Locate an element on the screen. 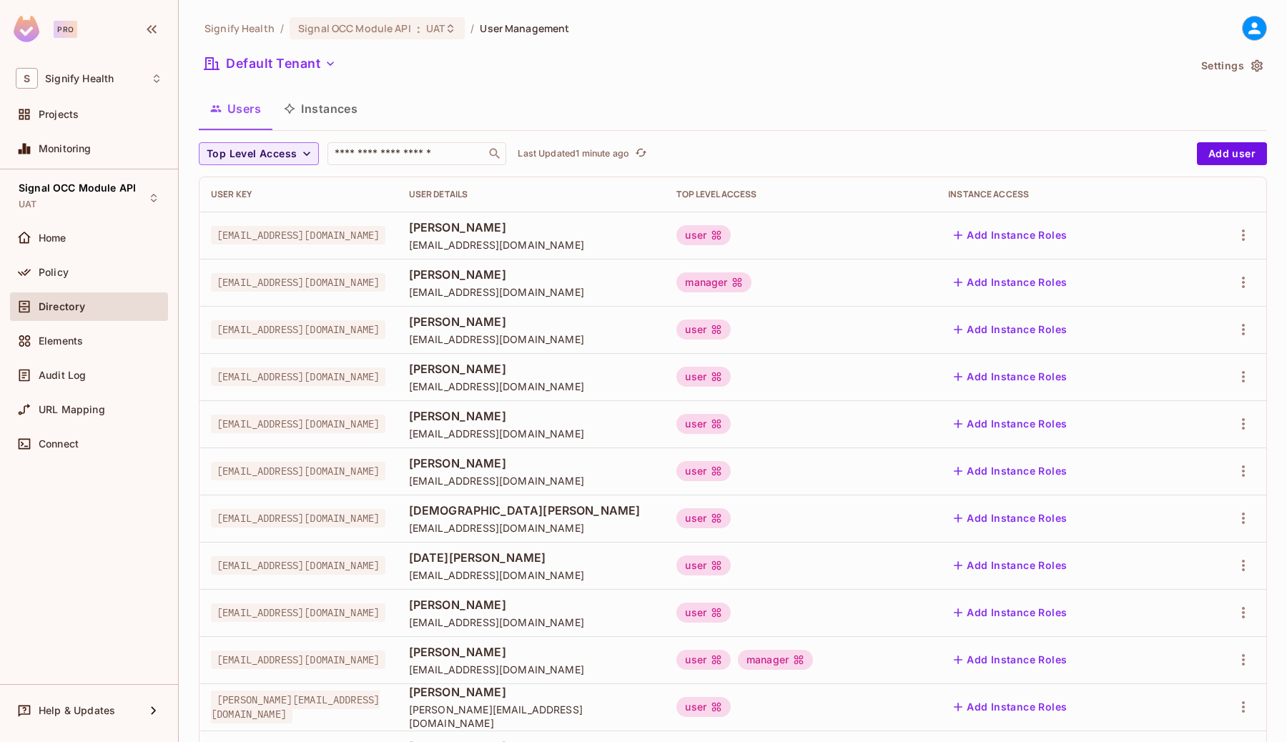 The image size is (1287, 742). span: Projects is located at coordinates (59, 114).